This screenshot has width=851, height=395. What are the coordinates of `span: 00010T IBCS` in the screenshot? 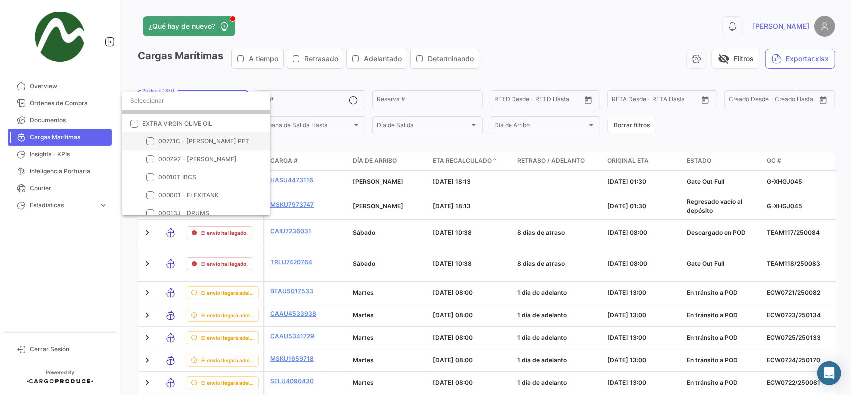 It's located at (177, 177).